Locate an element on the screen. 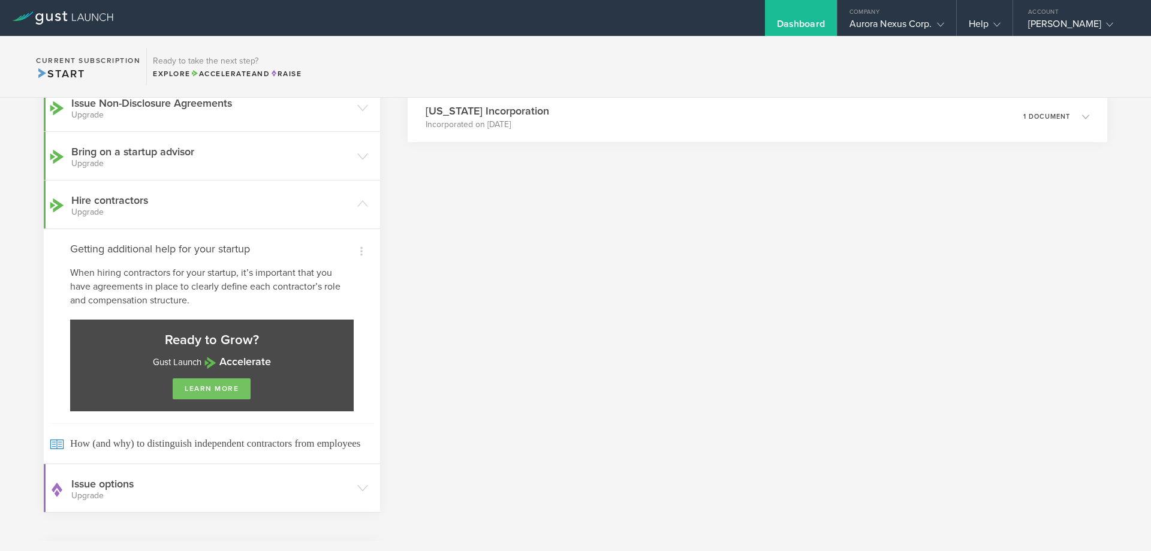 Image resolution: width=1151 pixels, height=551 pixels. h2: Current Subscription is located at coordinates (88, 61).